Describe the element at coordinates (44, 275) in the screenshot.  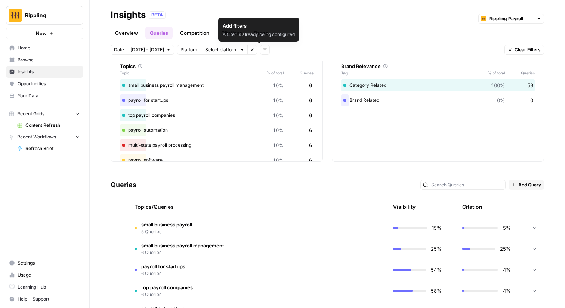
I see `a: Usage` at that location.